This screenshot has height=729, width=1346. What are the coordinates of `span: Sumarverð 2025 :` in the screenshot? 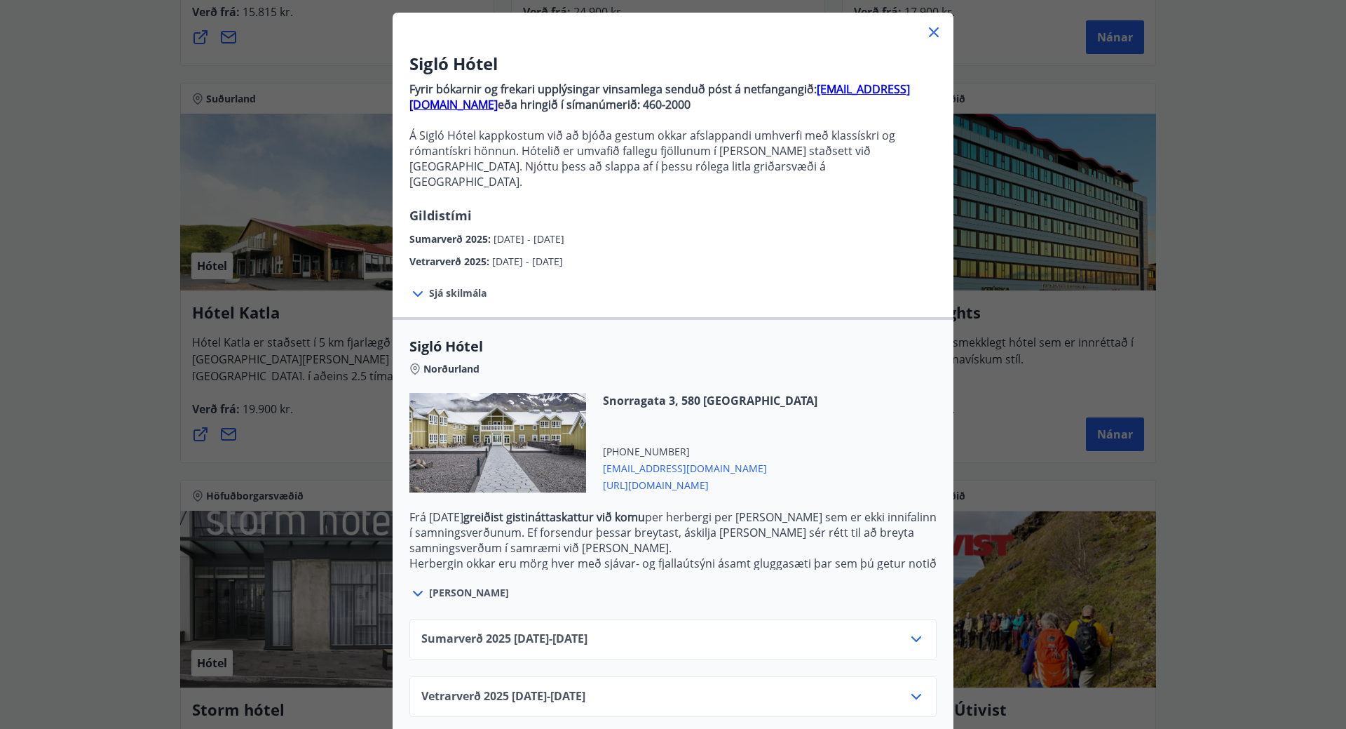 It's located at (452, 238).